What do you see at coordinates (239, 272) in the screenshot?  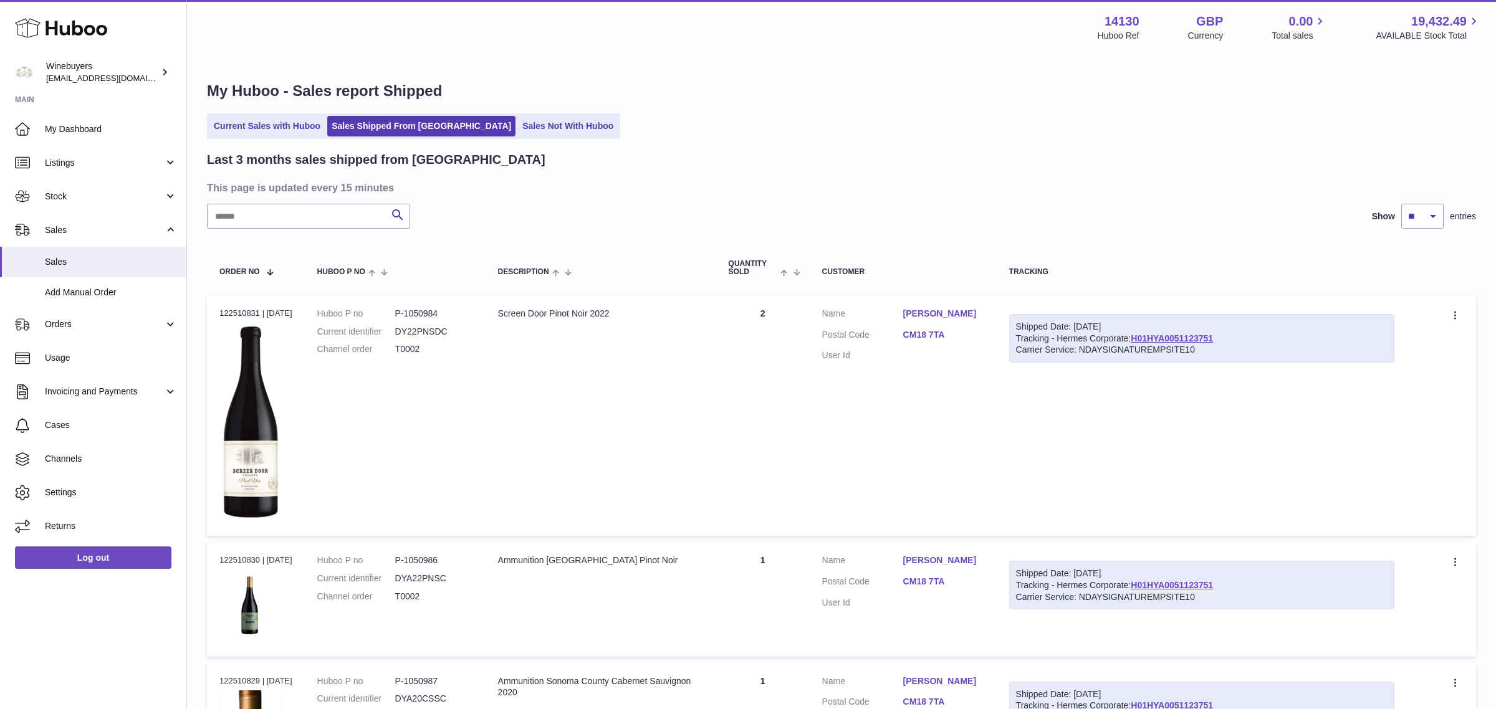 I see `span: Order No` at bounding box center [239, 272].